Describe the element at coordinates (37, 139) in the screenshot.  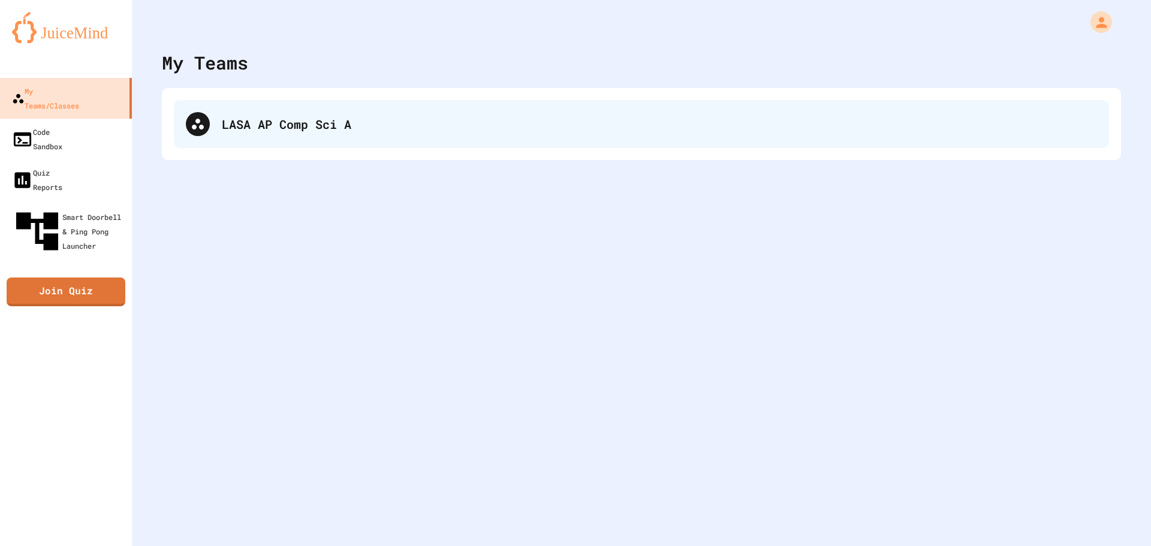
I see `div: Code Sandbox` at that location.